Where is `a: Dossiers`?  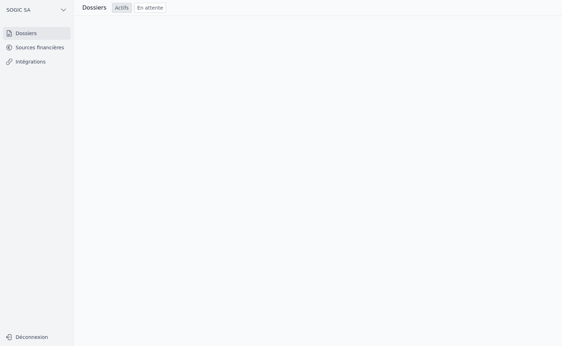 a: Dossiers is located at coordinates (37, 33).